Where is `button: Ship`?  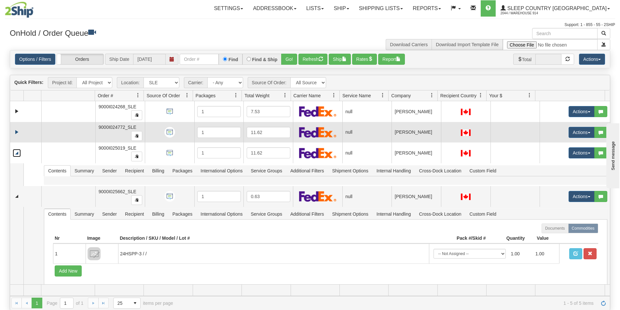 button: Ship is located at coordinates (340, 59).